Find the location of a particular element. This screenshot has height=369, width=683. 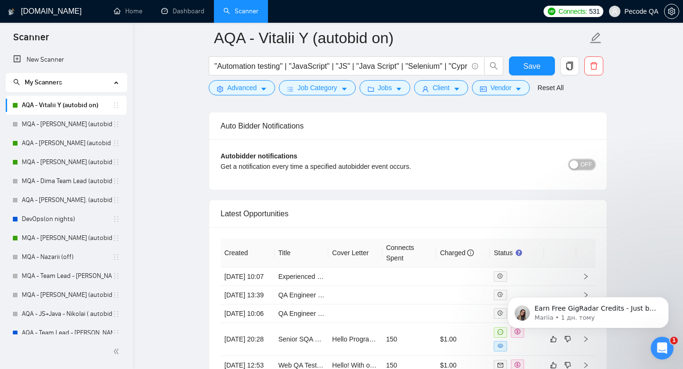

p: Message from Mariia, sent 1 дн. тому is located at coordinates (103, 41).